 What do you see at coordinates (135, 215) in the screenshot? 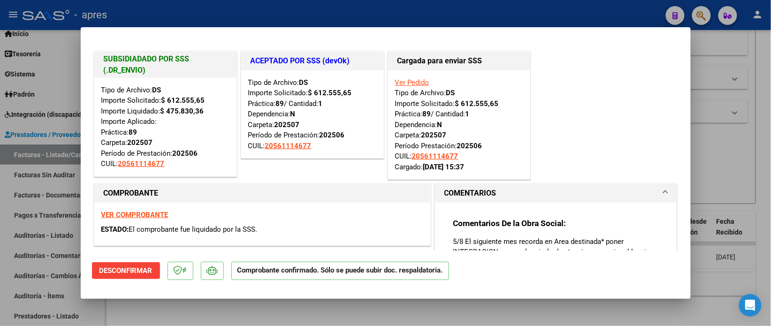
I see `a: VER COMPROBANTE` at bounding box center [135, 215].